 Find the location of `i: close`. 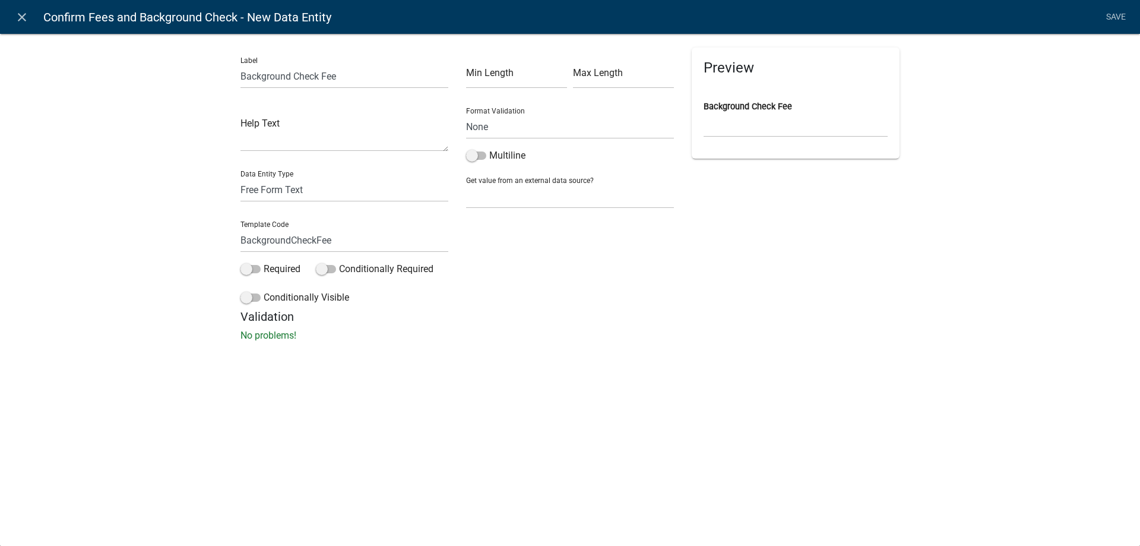

i: close is located at coordinates (22, 17).